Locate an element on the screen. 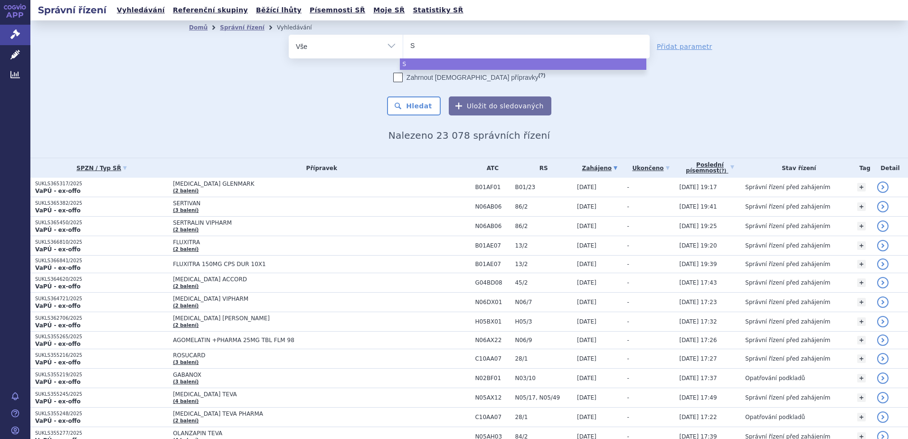 This screenshot has width=908, height=439. th: Tag is located at coordinates (862, 168).